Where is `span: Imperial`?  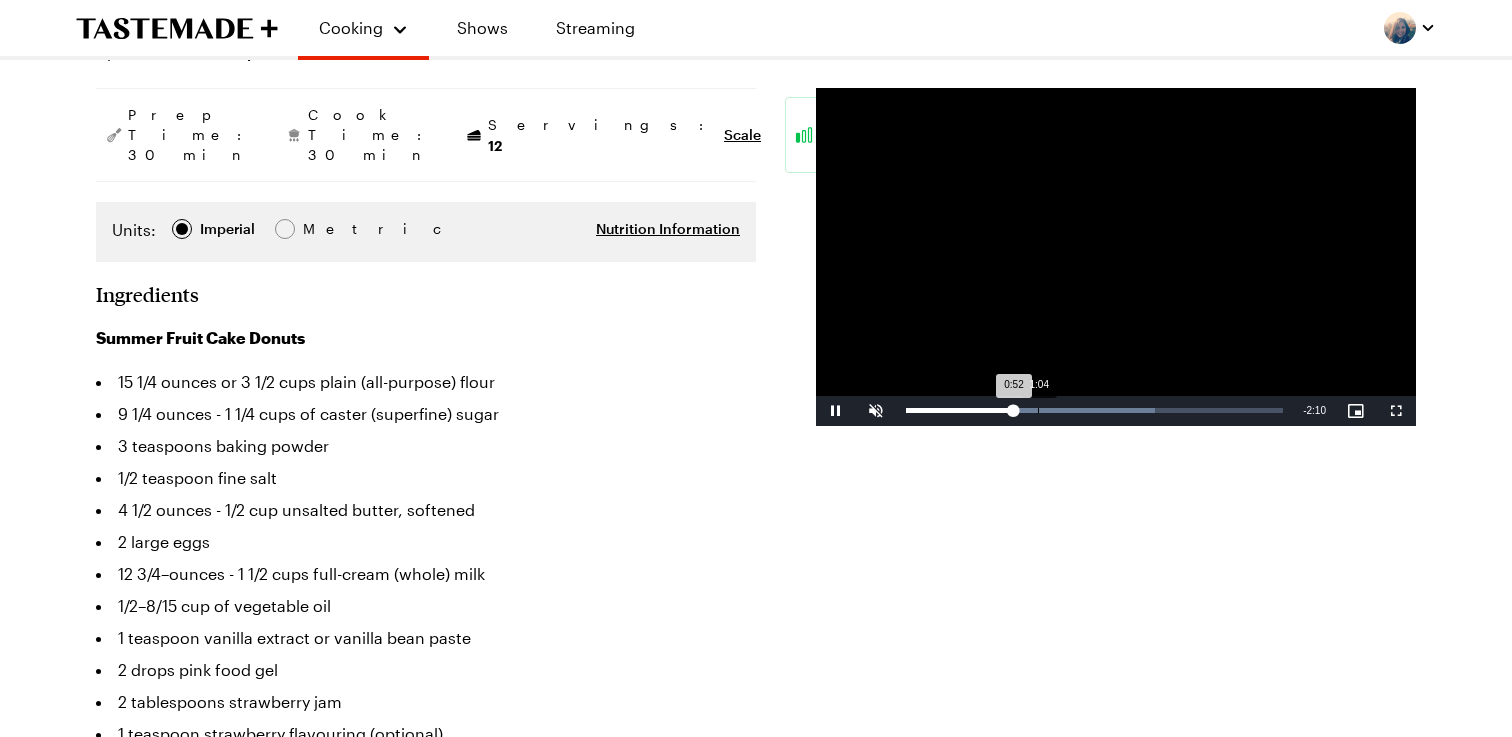 span: Imperial is located at coordinates (228, 229).